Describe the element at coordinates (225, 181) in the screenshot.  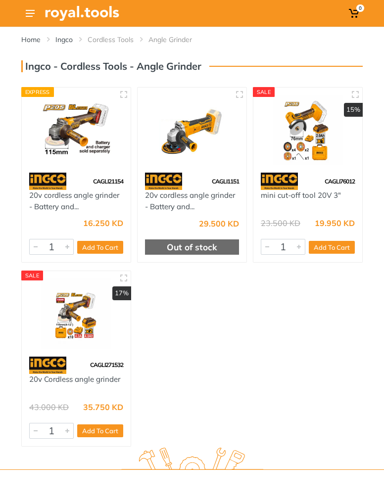
I see `span: CAGLI1151` at that location.